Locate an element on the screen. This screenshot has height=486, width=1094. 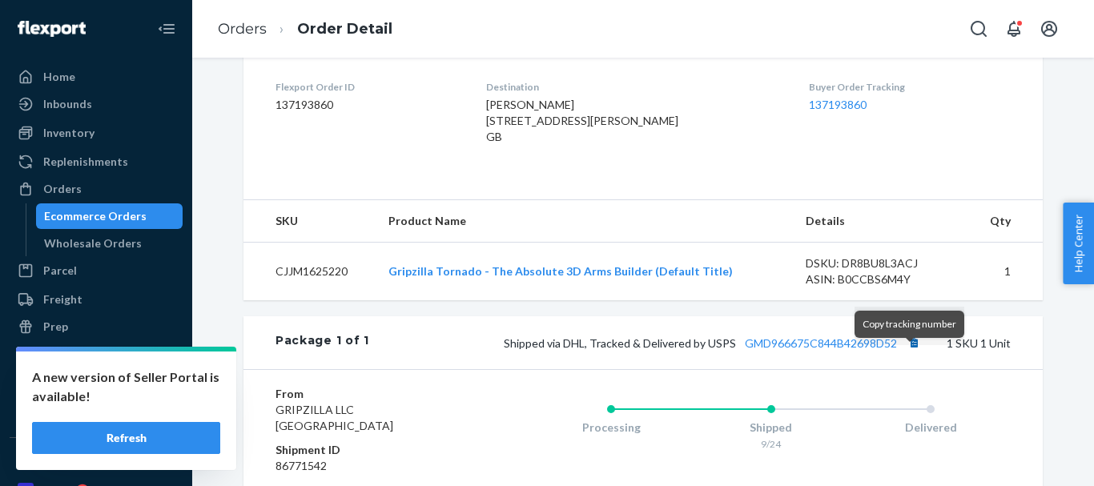
div: Returns is located at coordinates (64, 354).